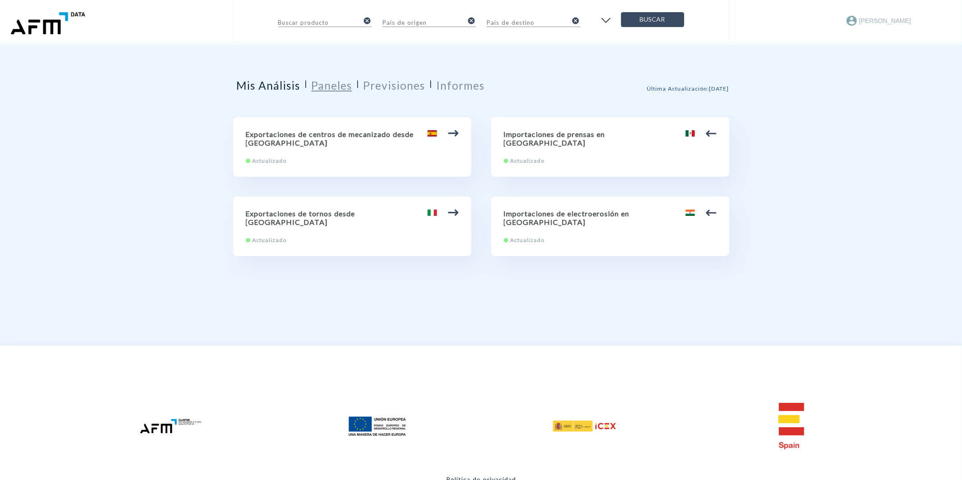 Image resolution: width=962 pixels, height=480 pixels. I want to click on img: Account Icon, so click(852, 21).